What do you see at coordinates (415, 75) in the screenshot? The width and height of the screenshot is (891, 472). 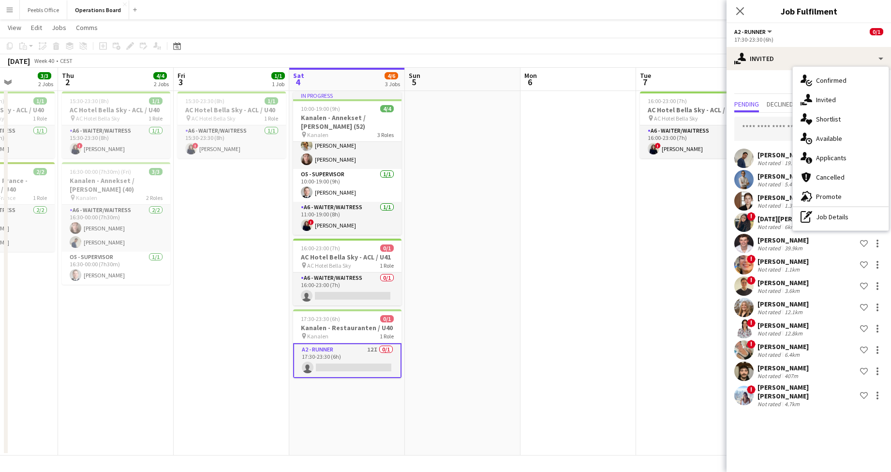 I see `span: Sun` at bounding box center [415, 75].